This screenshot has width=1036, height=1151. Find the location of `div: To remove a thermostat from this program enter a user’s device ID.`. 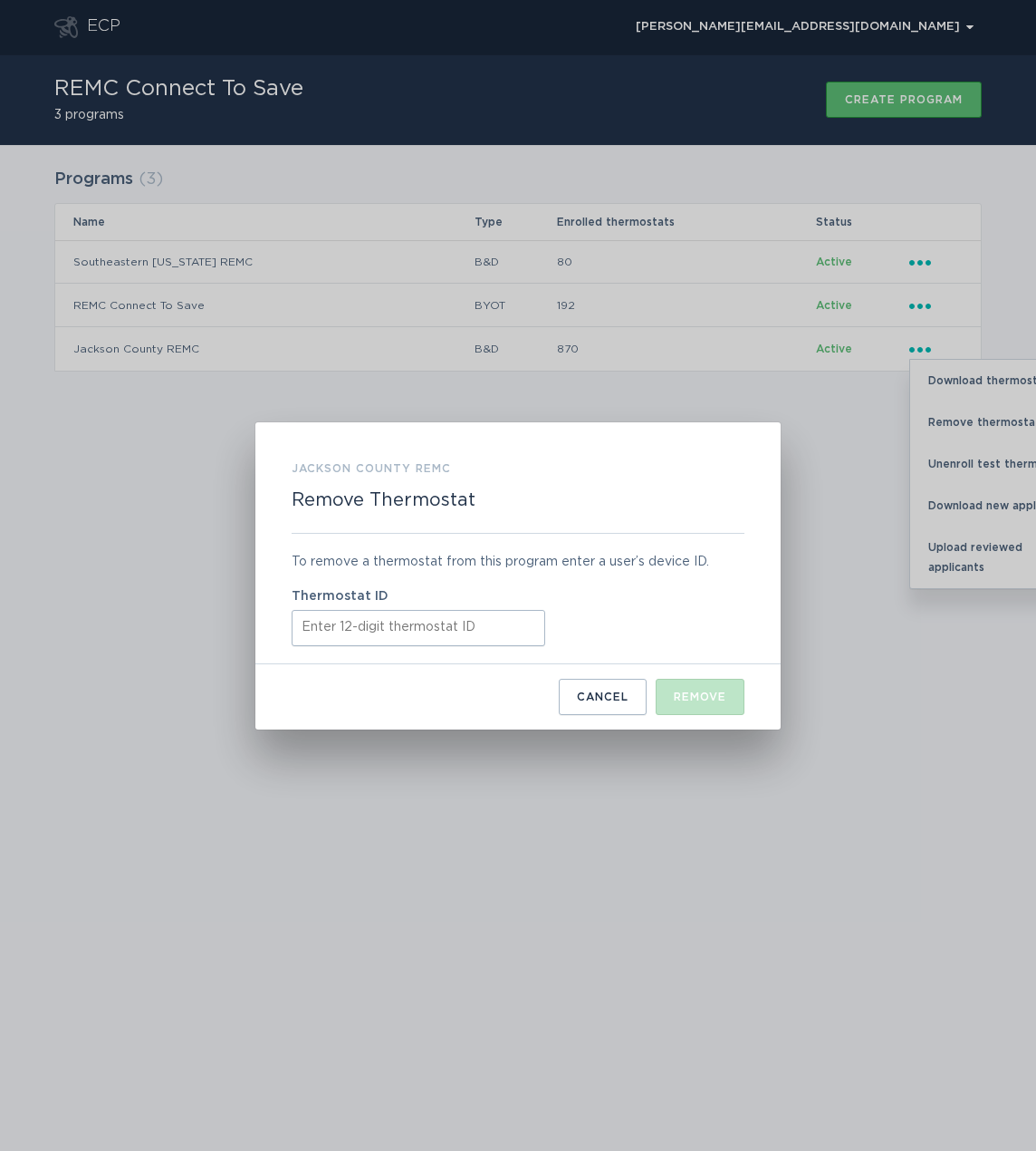

div: To remove a thermostat from this program enter a user’s device ID. is located at coordinates (518, 561).